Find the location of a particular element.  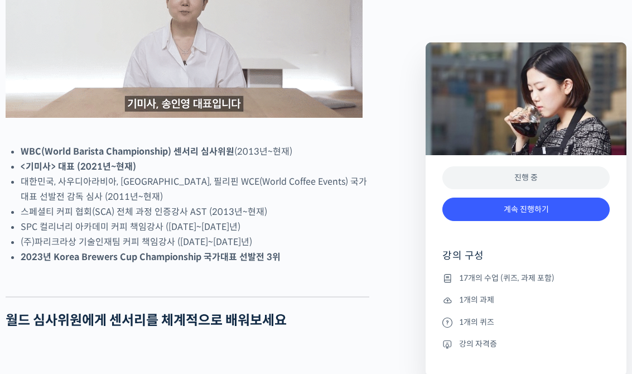

span: 대화 is located at coordinates (109, 303).